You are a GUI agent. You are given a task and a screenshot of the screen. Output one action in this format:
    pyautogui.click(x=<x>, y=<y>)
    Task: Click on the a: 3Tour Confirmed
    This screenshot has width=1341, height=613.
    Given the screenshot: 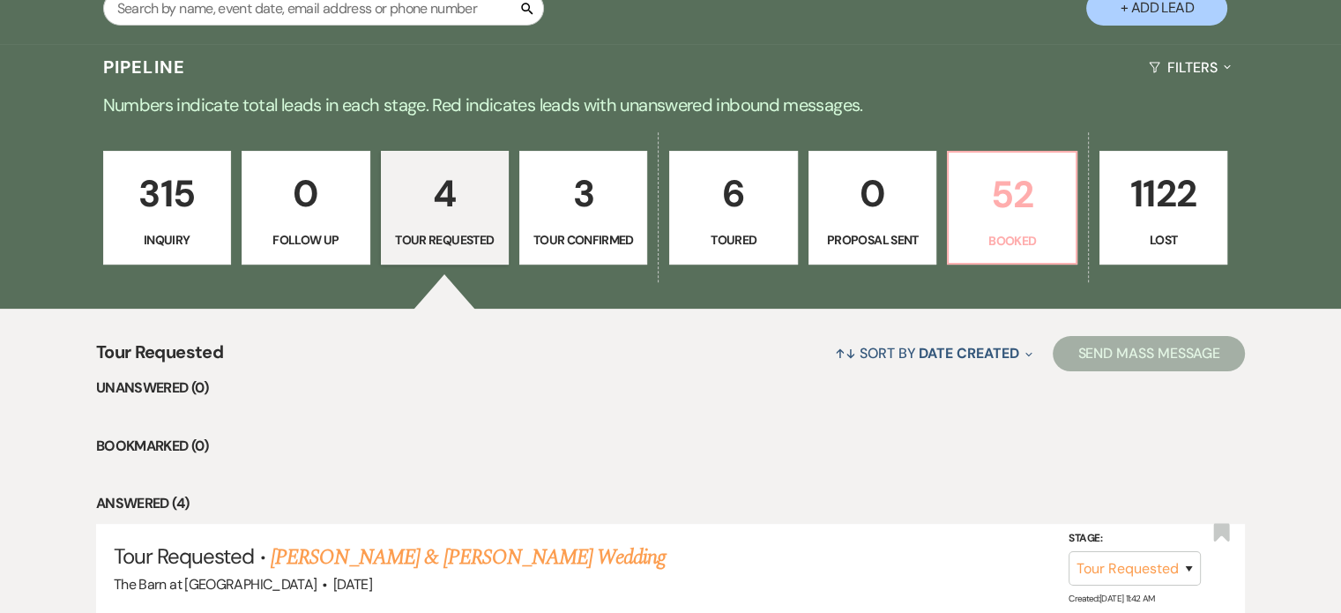 What is the action you would take?
    pyautogui.click(x=583, y=208)
    